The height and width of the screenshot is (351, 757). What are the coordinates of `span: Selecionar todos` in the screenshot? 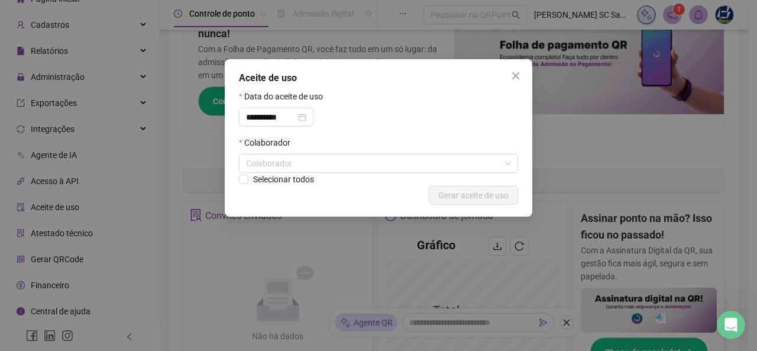 It's located at (283, 179).